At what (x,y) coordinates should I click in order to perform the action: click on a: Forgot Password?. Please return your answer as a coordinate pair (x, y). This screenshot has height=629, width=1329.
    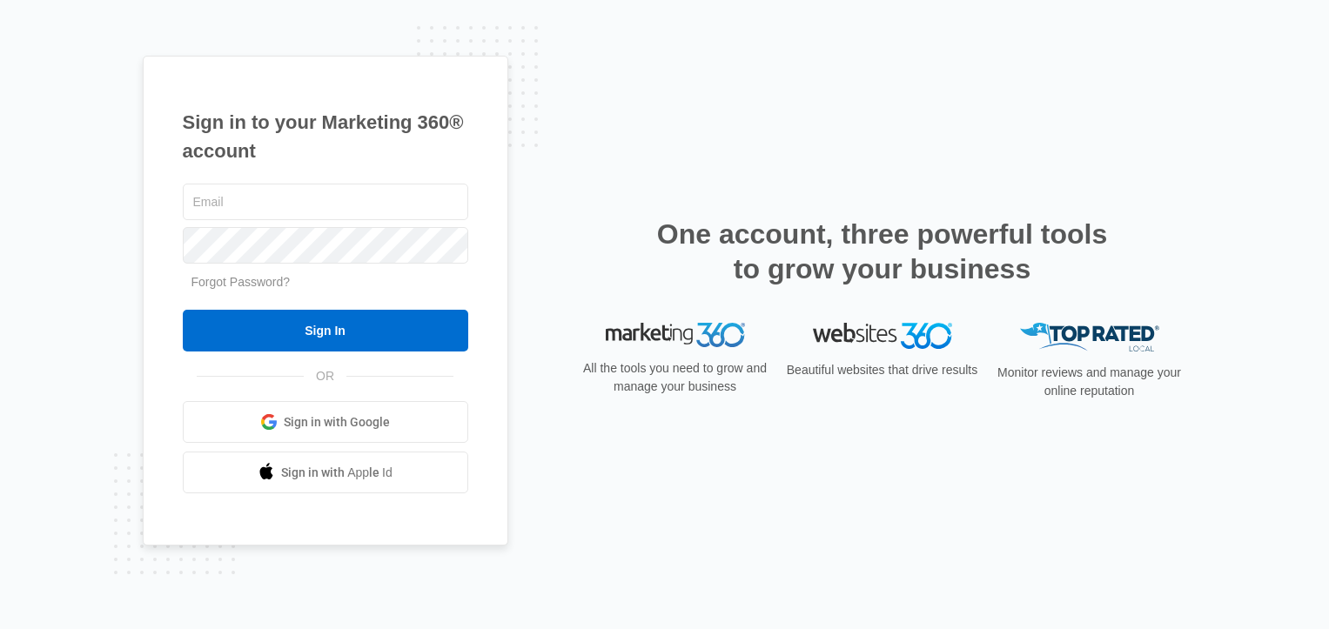
    Looking at the image, I should click on (241, 282).